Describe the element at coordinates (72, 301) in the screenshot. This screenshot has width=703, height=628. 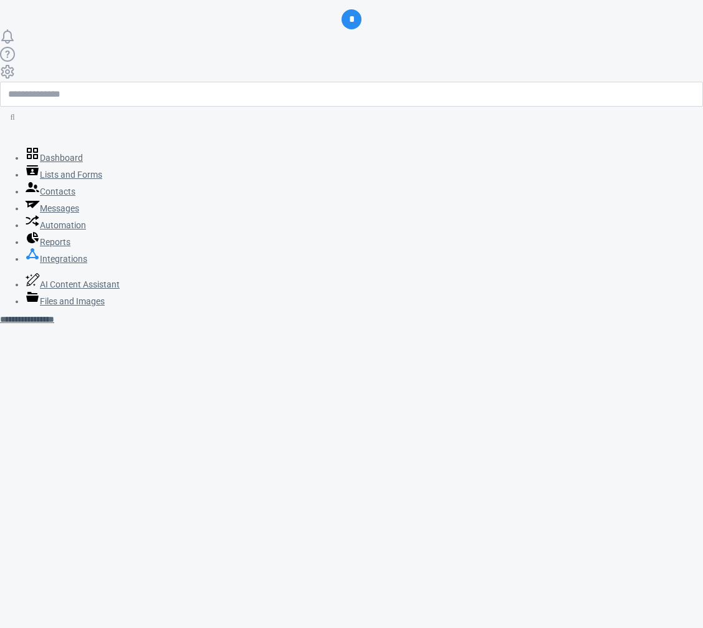
I see `span: Files and Images` at that location.